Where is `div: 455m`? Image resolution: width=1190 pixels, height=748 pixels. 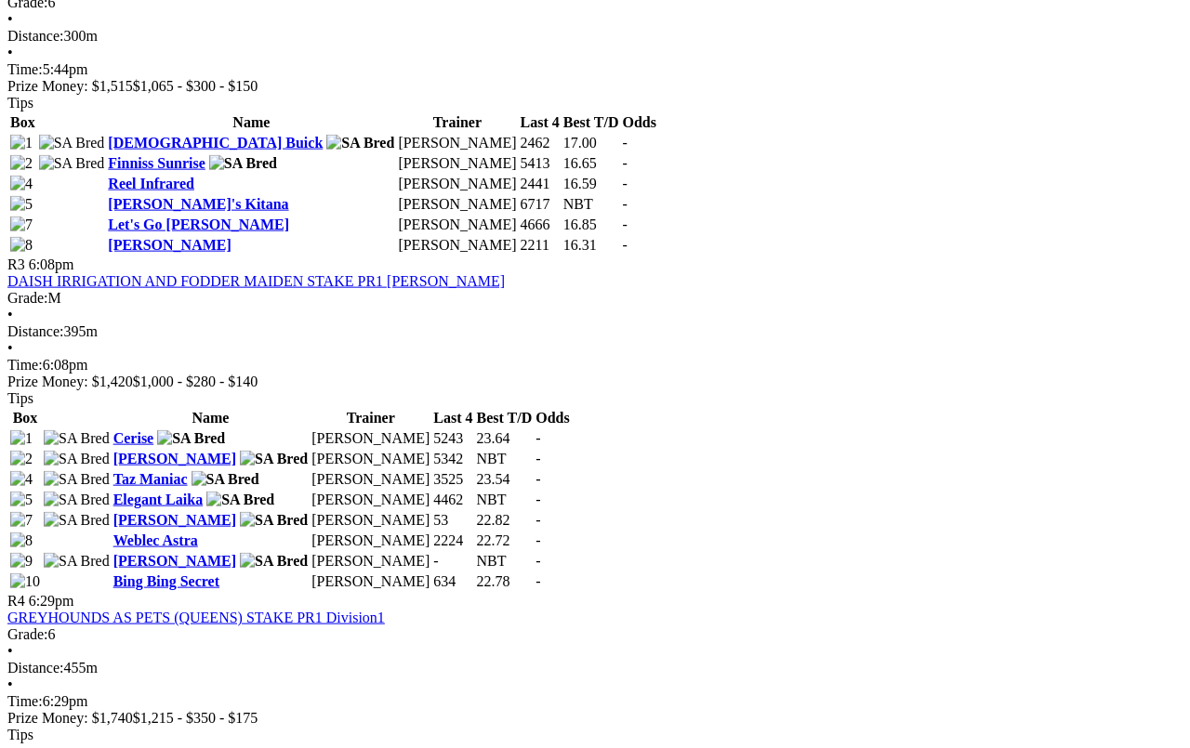
div: 455m is located at coordinates (595, 668).